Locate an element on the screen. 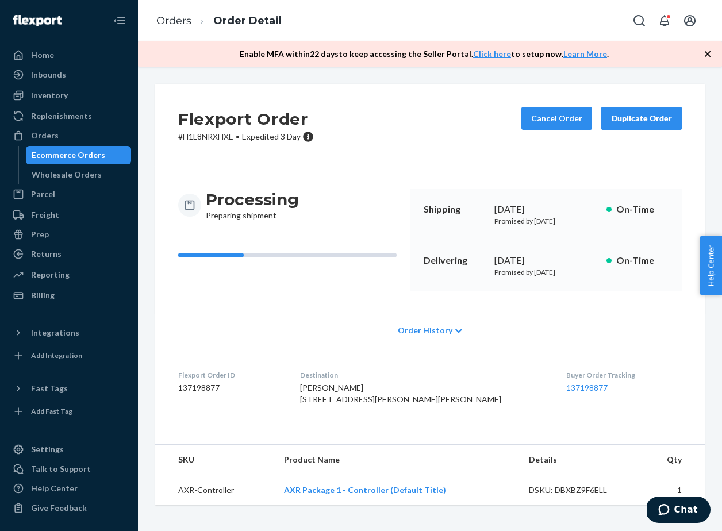 The height and width of the screenshot is (531, 722). dd: 137198877 is located at coordinates (230, 388).